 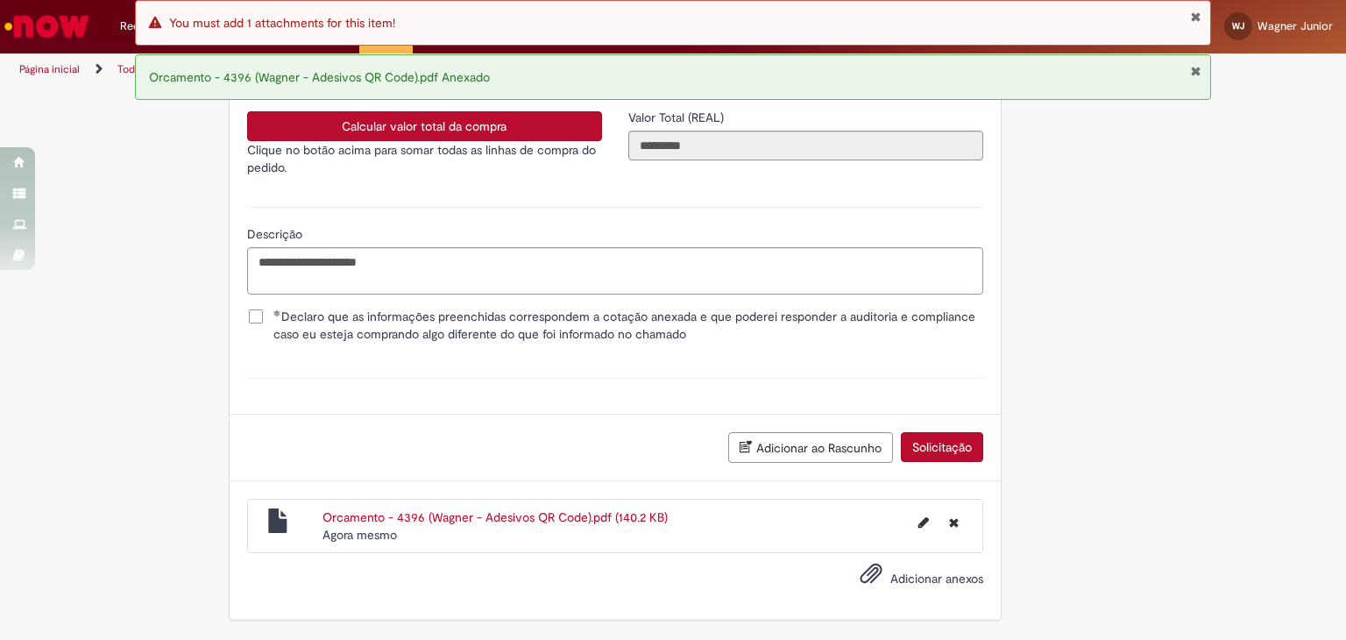 I want to click on span: Requisições, so click(x=151, y=26).